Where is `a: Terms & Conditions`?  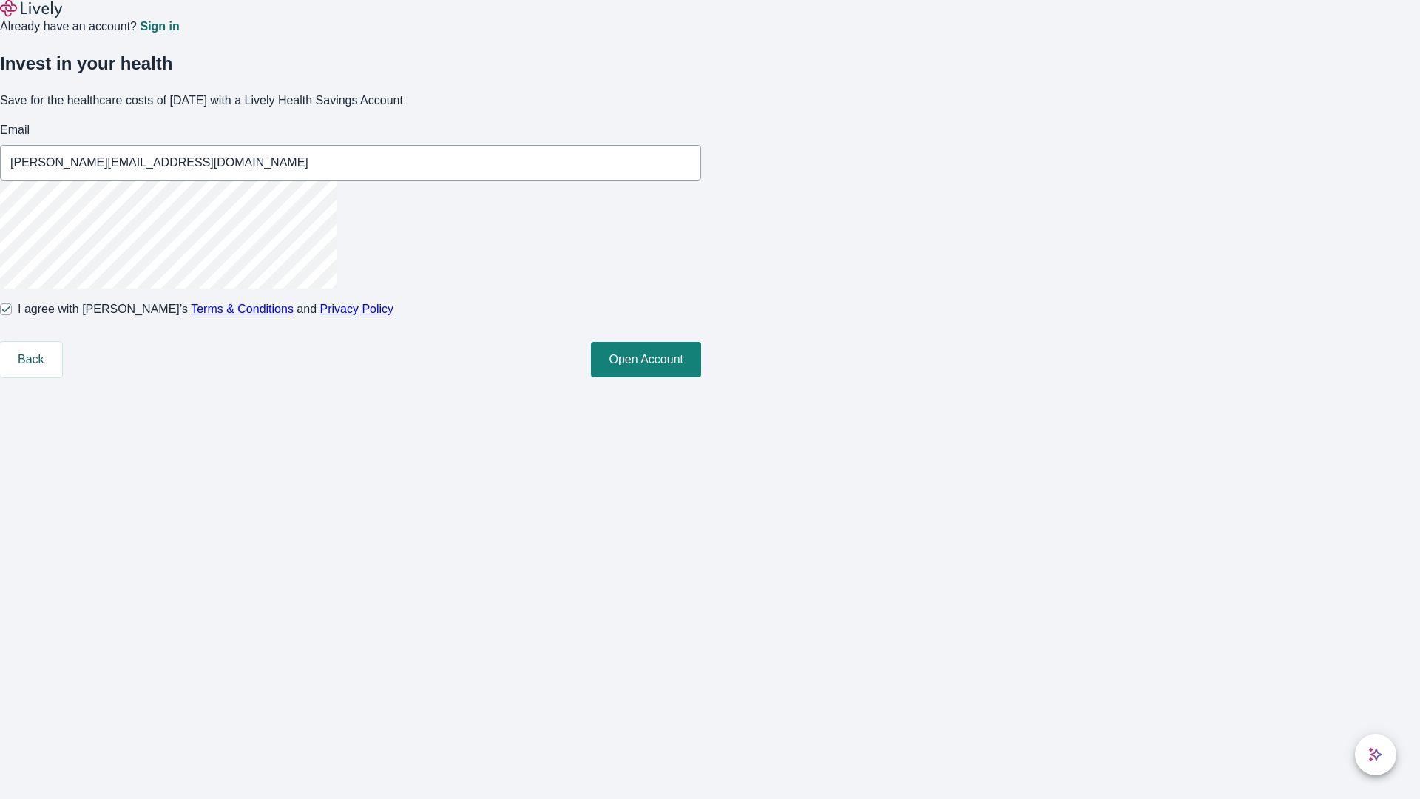 a: Terms & Conditions is located at coordinates (242, 308).